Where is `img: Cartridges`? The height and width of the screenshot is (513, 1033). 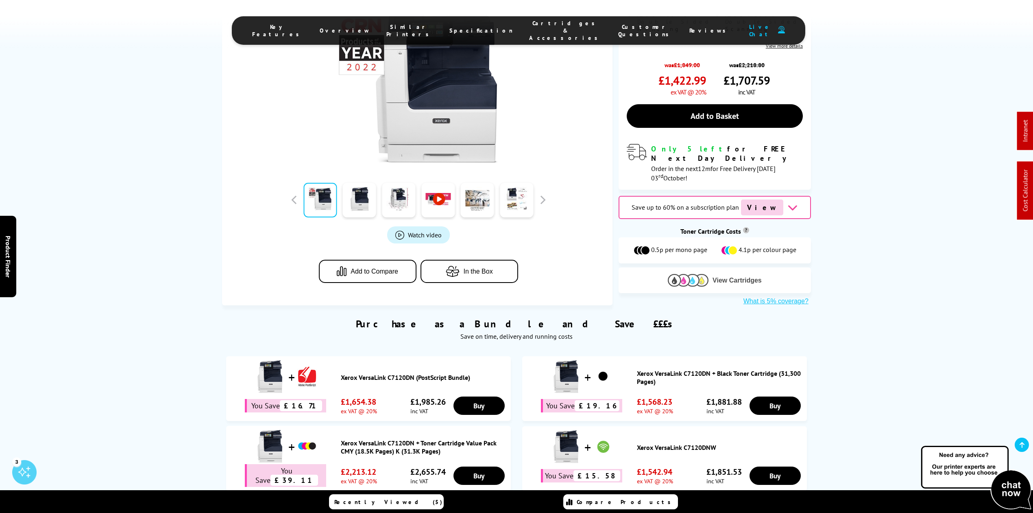 img: Cartridges is located at coordinates (688, 280).